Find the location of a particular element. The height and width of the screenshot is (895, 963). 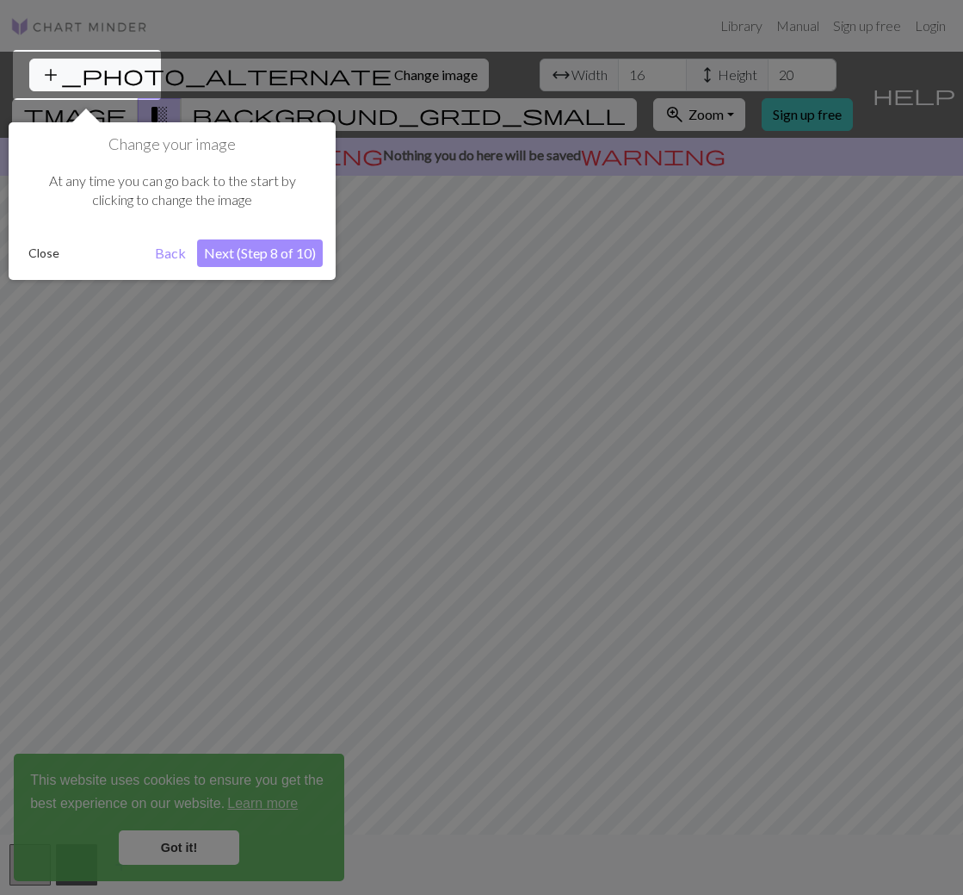

div: Change your image is located at coordinates (172, 201).